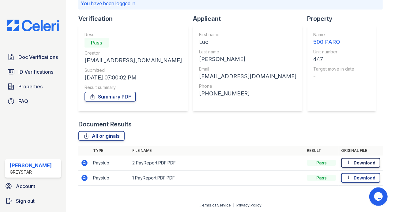 This screenshot has width=395, height=212. I want to click on span: Sign out, so click(25, 201).